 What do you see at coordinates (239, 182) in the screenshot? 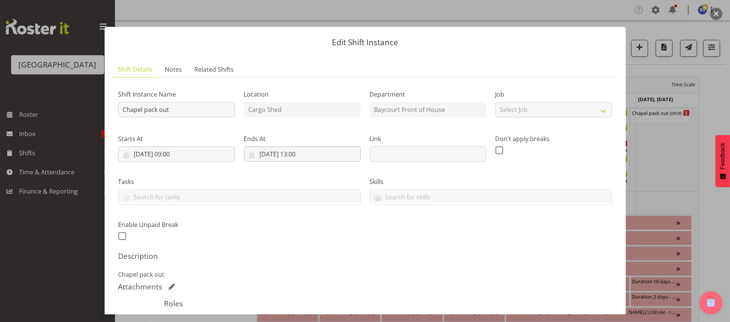
I see `label: Tasks` at bounding box center [239, 182].